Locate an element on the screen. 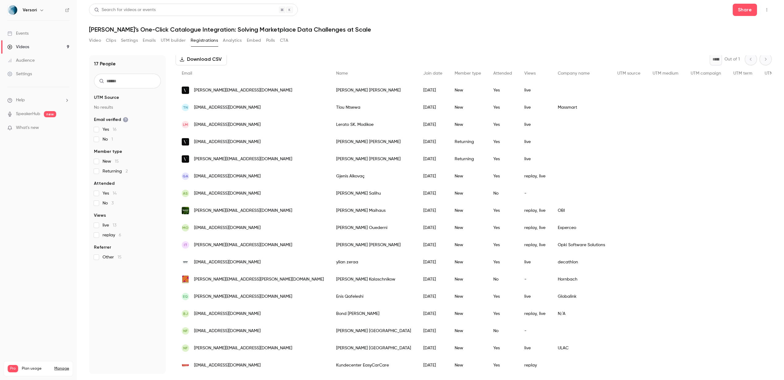  img: Versori is located at coordinates (13, 10).